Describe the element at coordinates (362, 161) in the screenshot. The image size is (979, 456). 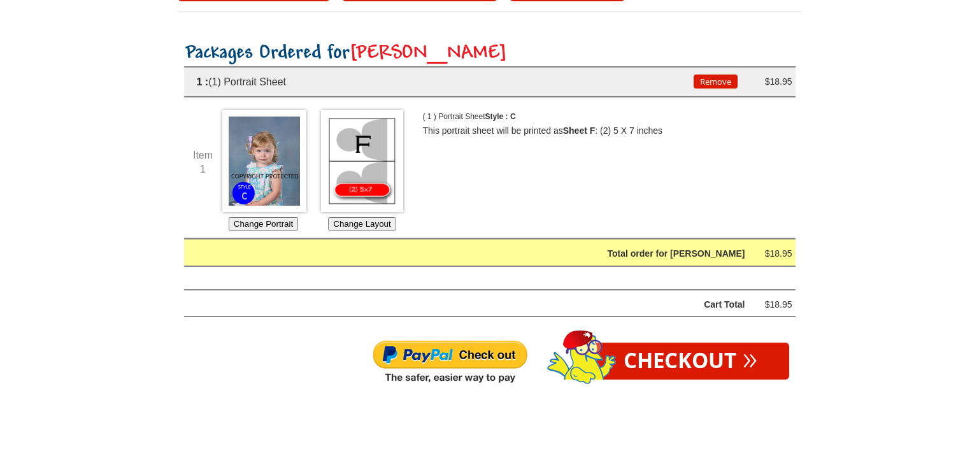
I see `img: Choose Layout` at that location.